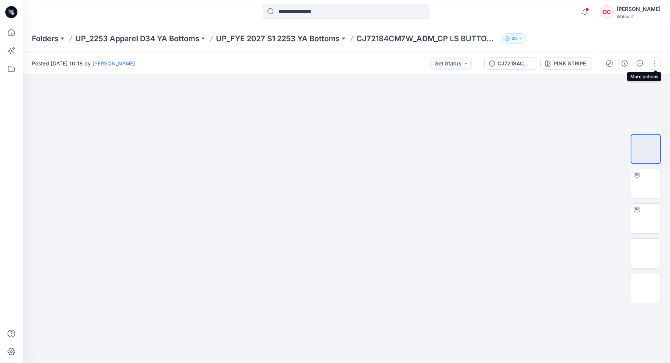 The height and width of the screenshot is (363, 670). Describe the element at coordinates (566, 64) in the screenshot. I see `button: PINK STRIPE` at that location.